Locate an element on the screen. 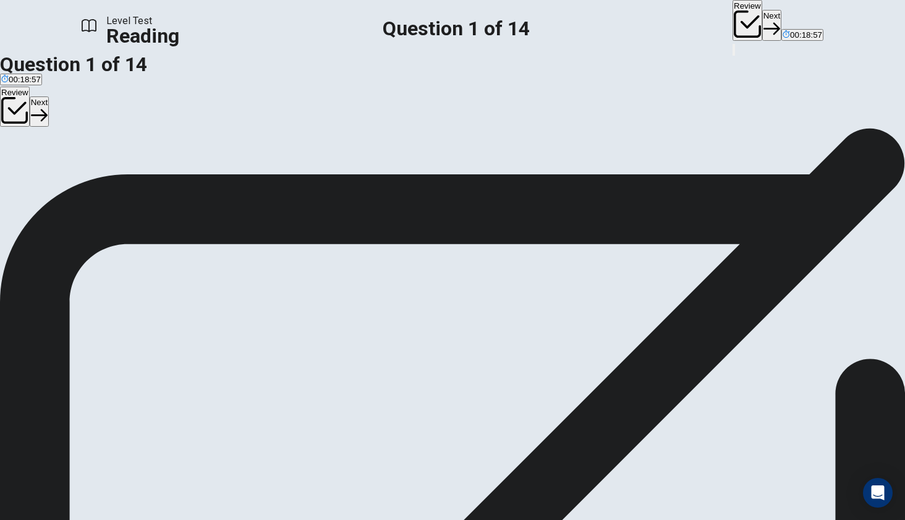  h1: Question 1 of 14 is located at coordinates (456, 28).